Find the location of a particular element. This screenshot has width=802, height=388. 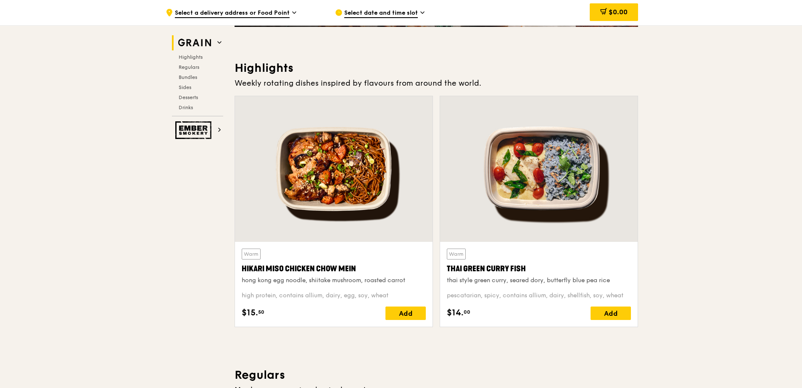

div: Weekly rotating dishes inspired by flavours from around the world. is located at coordinates (436, 83).